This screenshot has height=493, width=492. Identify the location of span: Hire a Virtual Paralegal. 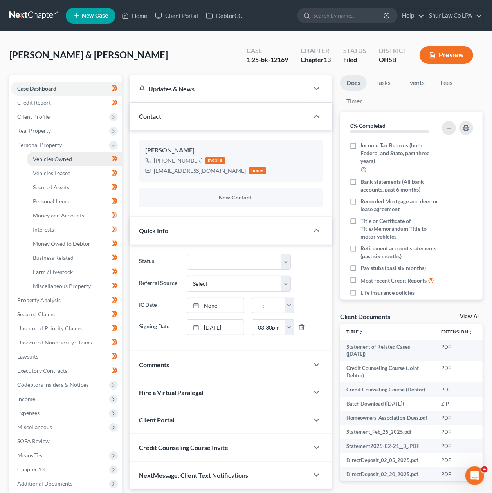
(171, 392).